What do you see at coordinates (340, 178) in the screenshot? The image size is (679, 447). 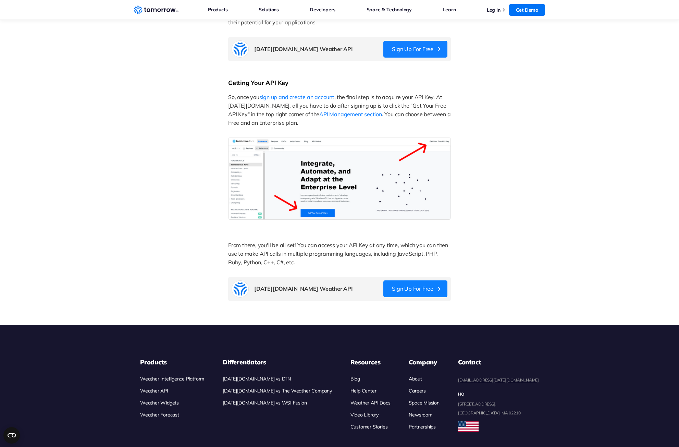 I see `img: Get your API Key at Tomorrow.io` at bounding box center [340, 178].